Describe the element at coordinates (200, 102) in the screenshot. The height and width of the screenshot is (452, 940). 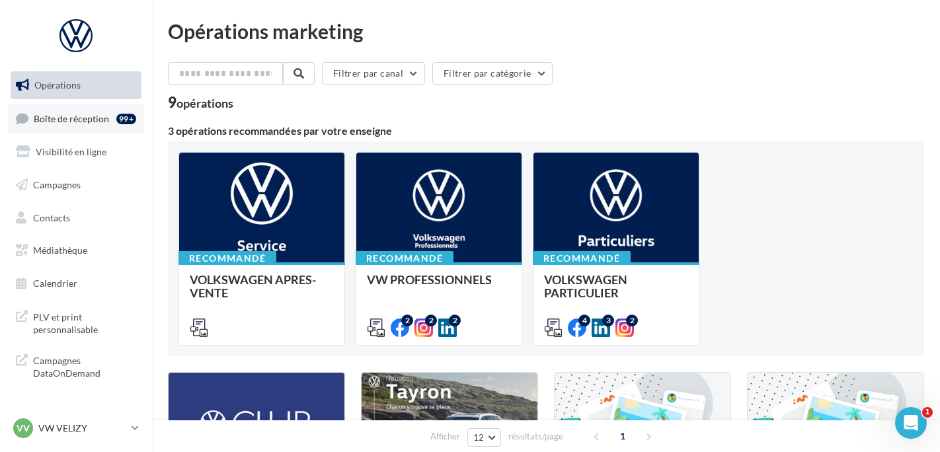
I see `div: 9` at that location.